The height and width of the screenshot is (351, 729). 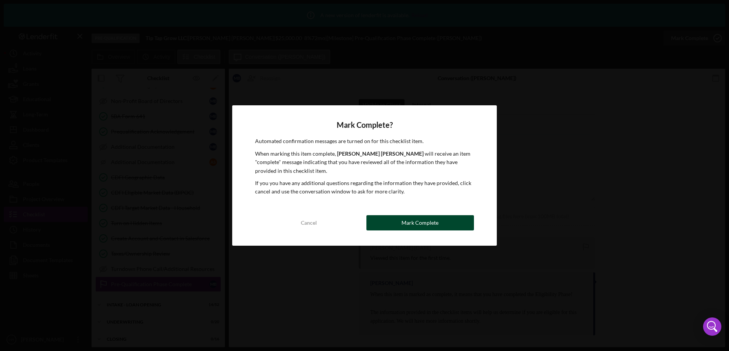 What do you see at coordinates (364, 141) in the screenshot?
I see `p: Automated confirmation messages are turned on for this checklist item.` at bounding box center [364, 141].